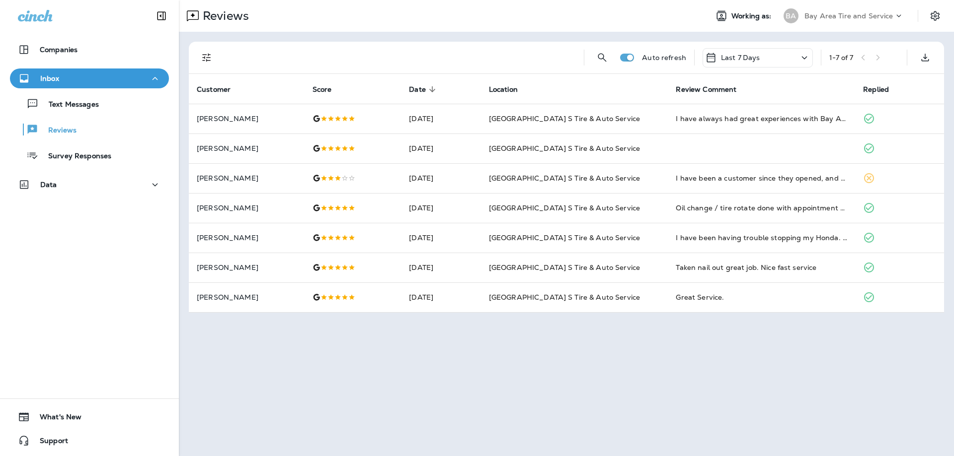 This screenshot has height=456, width=954. I want to click on div: BA, so click(791, 16).